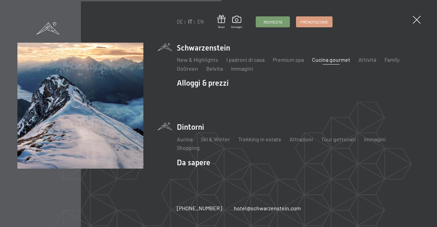  Describe the element at coordinates (214, 68) in the screenshot. I see `a: Belvita` at that location.